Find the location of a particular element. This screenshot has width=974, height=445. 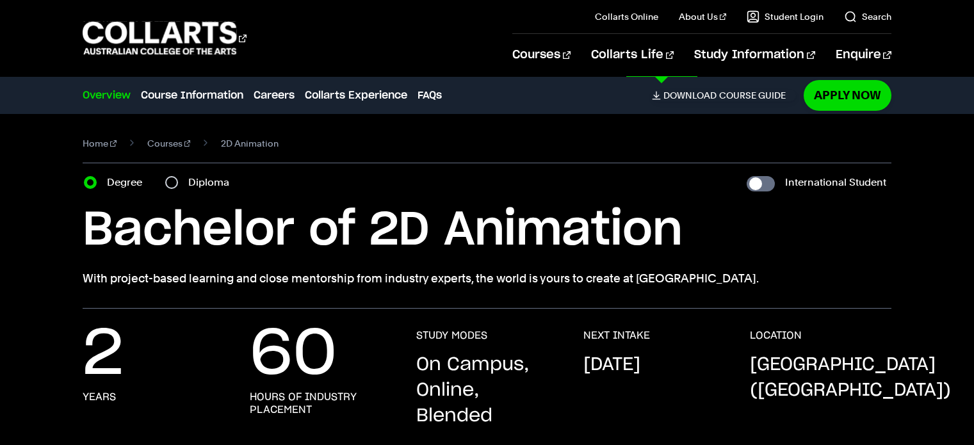

label: Diploma is located at coordinates (213, 182).